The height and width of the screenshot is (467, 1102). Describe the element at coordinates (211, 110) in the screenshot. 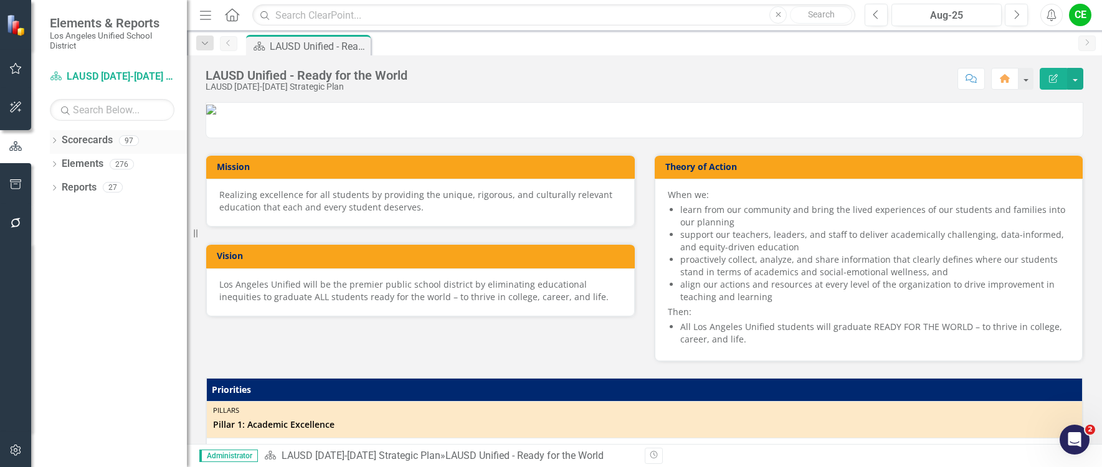

I see `img: LAUSD_combo_seal_wordmark%20v2.png` at that location.